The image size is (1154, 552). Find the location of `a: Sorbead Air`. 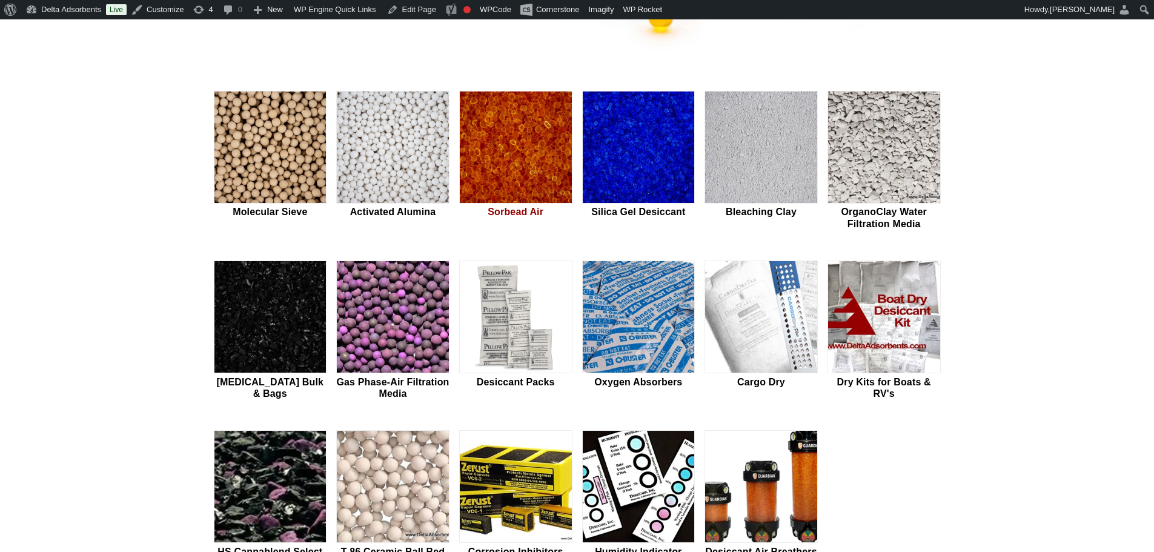

a: Sorbead Air is located at coordinates (516, 161).